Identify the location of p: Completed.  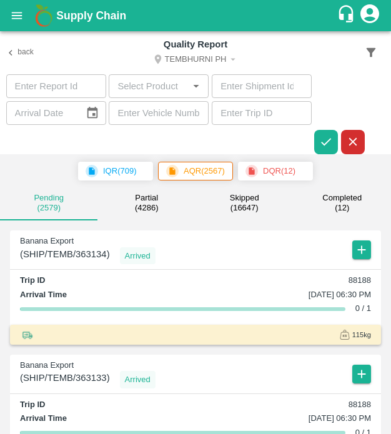
(342, 198).